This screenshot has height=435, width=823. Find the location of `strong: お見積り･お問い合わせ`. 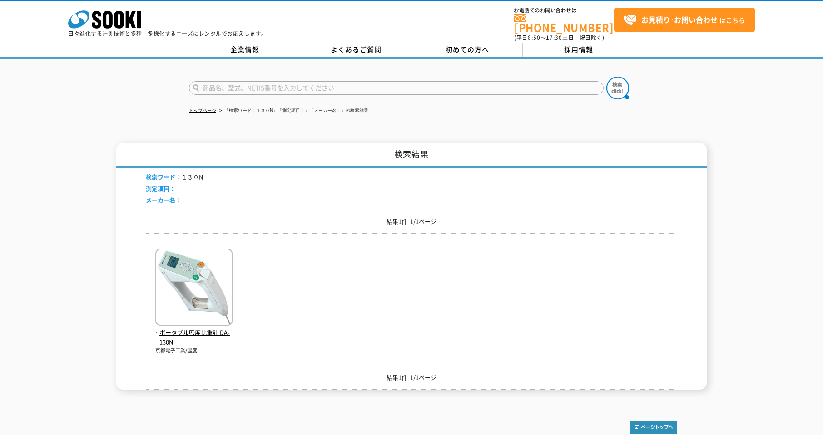

strong: お見積り･お問い合わせ is located at coordinates (679, 20).